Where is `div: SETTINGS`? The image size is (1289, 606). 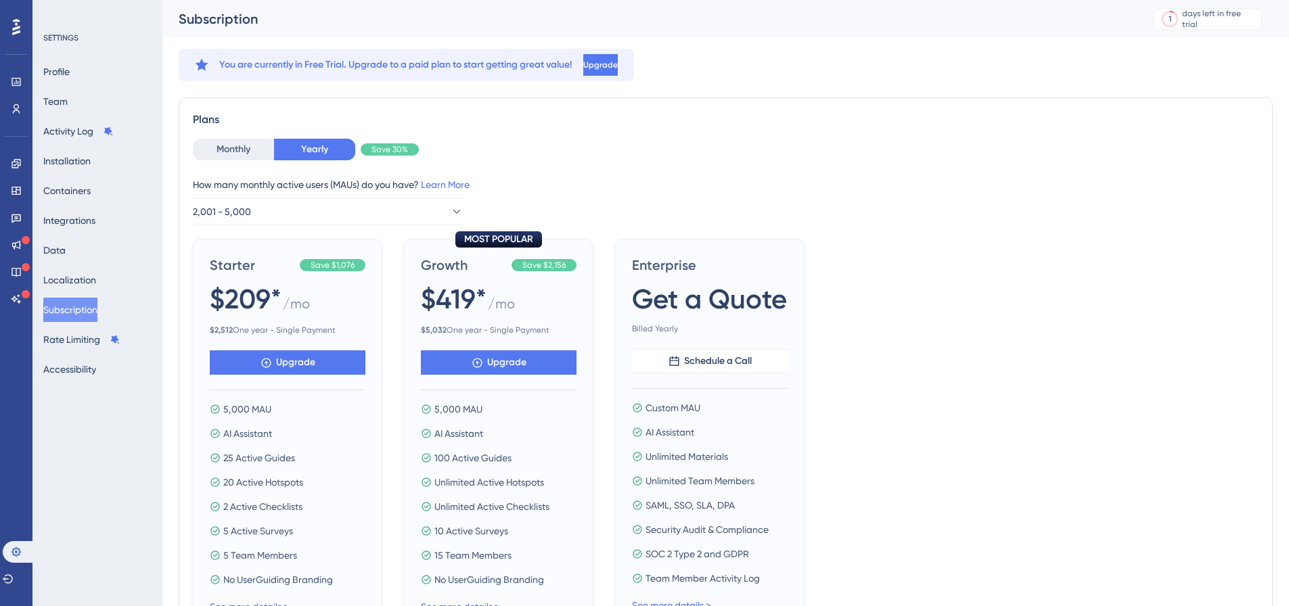
div: SETTINGS is located at coordinates (98, 38).